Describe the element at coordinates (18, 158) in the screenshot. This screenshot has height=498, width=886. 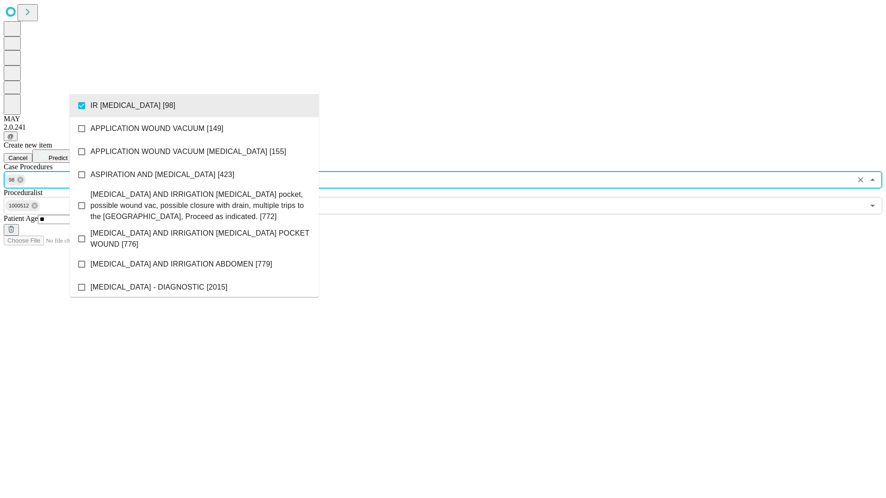
I see `button: Cancel` at that location.